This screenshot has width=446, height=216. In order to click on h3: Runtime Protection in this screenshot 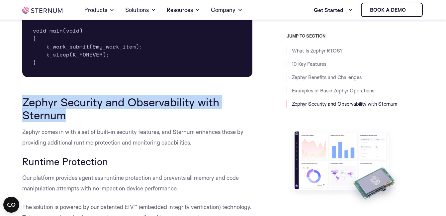, I will do `click(137, 161)`.